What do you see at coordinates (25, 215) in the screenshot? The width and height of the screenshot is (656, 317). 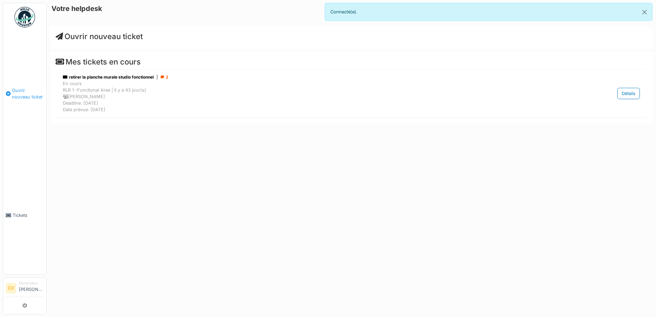 I see `a: Tickets` at bounding box center [25, 215].